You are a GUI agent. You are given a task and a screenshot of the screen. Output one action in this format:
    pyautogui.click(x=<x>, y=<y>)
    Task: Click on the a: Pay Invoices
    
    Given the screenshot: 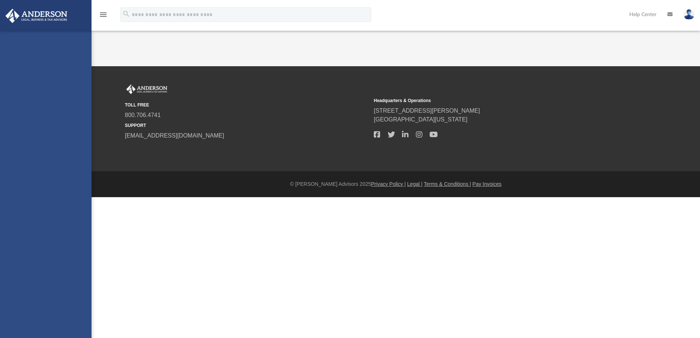 What is the action you would take?
    pyautogui.click(x=487, y=184)
    